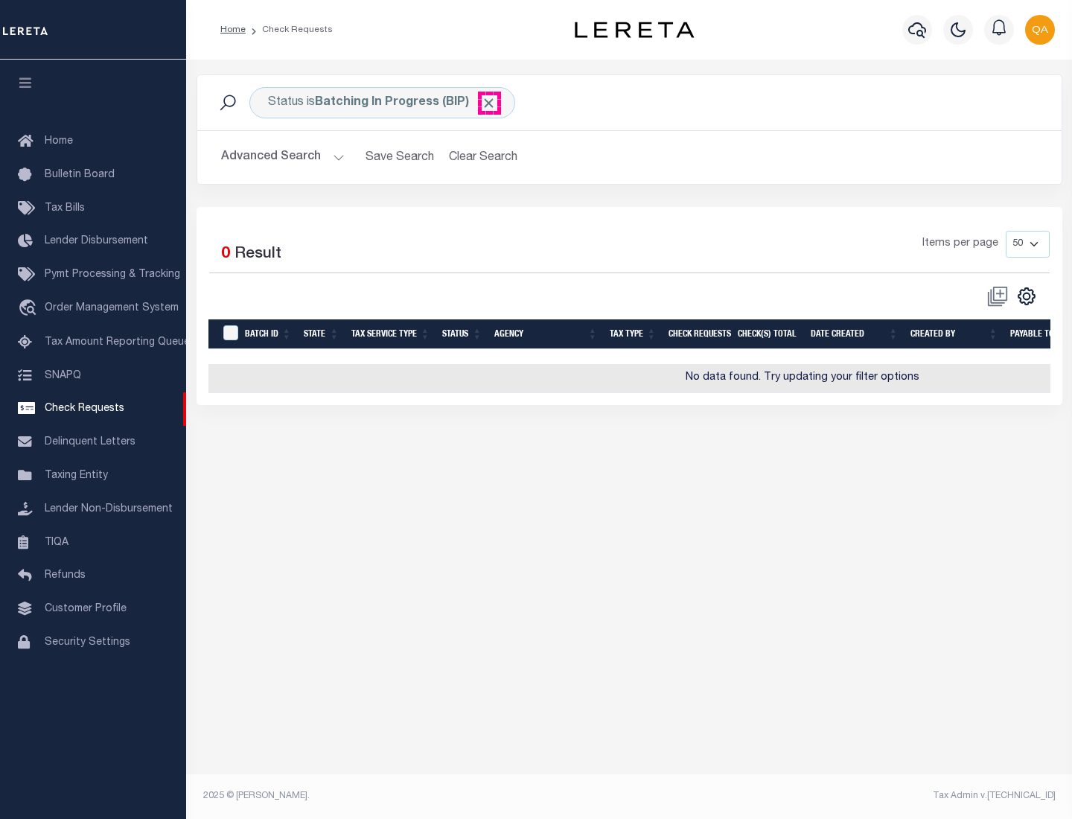 The width and height of the screenshot is (1072, 819). I want to click on th: Check Requests, so click(697, 334).